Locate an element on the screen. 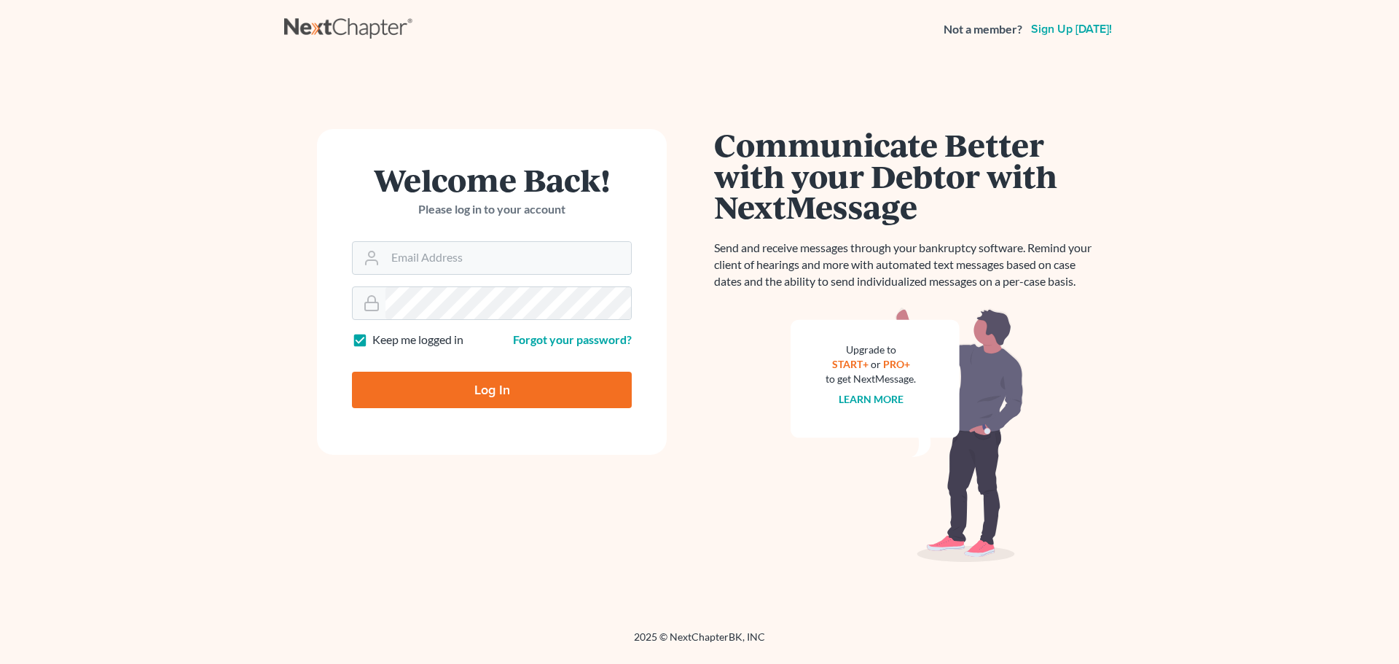  label: Keep me logged in is located at coordinates (418, 340).